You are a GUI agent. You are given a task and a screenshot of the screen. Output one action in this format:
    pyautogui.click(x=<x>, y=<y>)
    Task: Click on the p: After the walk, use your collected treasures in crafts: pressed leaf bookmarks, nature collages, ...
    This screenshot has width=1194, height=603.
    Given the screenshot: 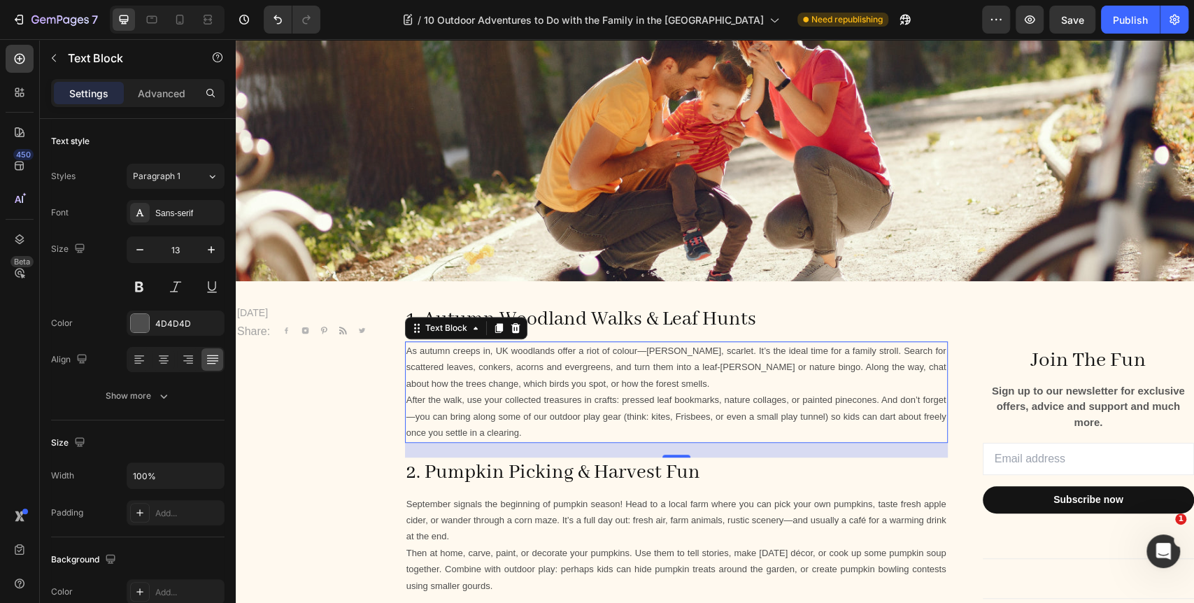 What is the action you would take?
    pyautogui.click(x=440, y=377)
    